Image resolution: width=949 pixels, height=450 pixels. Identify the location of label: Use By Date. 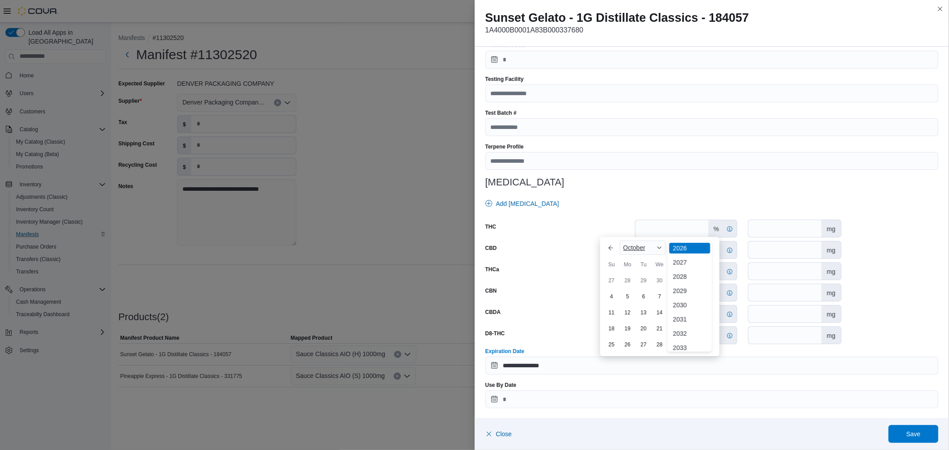
(501, 385).